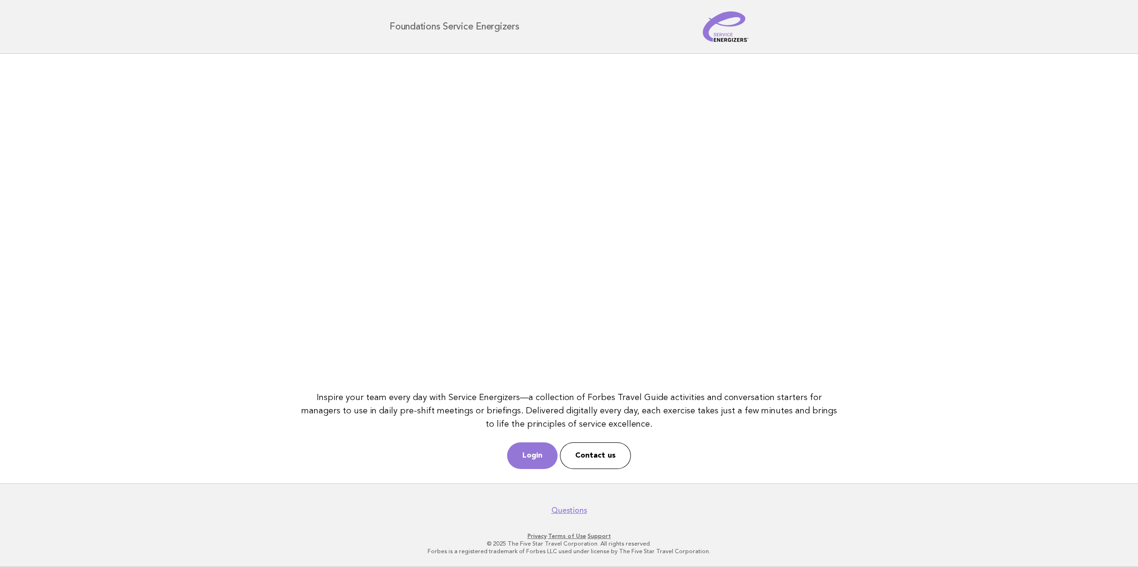  I want to click on h1: Foundations Service Energizers, so click(454, 27).